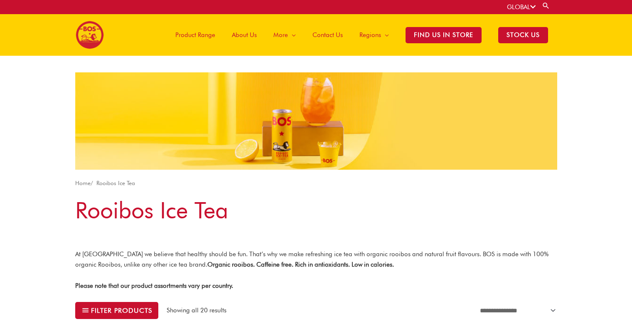 The width and height of the screenshot is (632, 329). I want to click on span: Product Range, so click(195, 35).